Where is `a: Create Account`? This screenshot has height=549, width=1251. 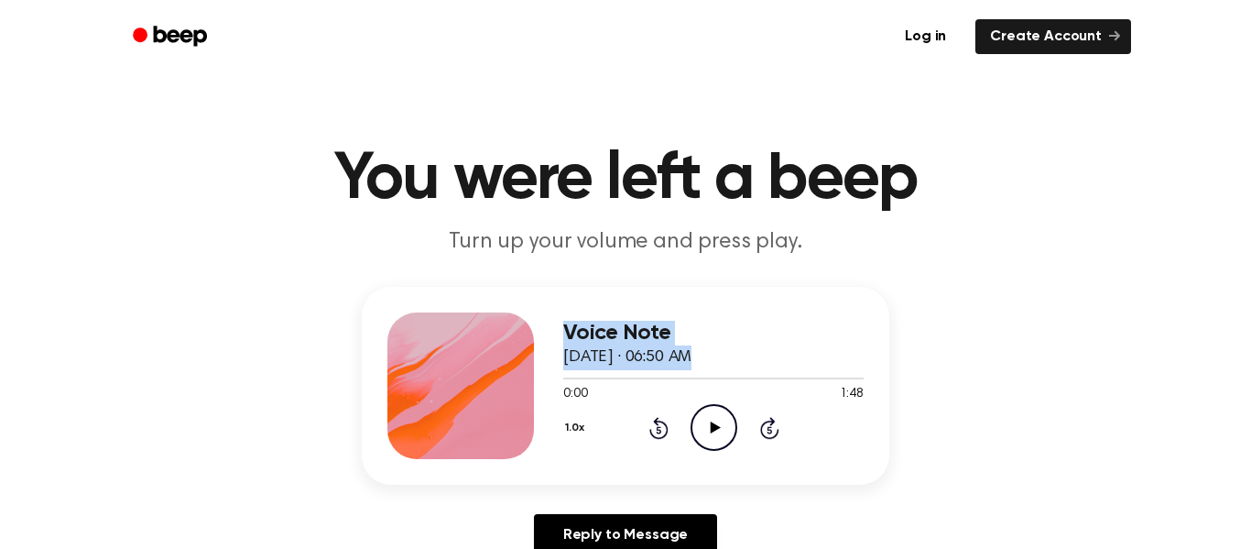 a: Create Account is located at coordinates (1053, 37).